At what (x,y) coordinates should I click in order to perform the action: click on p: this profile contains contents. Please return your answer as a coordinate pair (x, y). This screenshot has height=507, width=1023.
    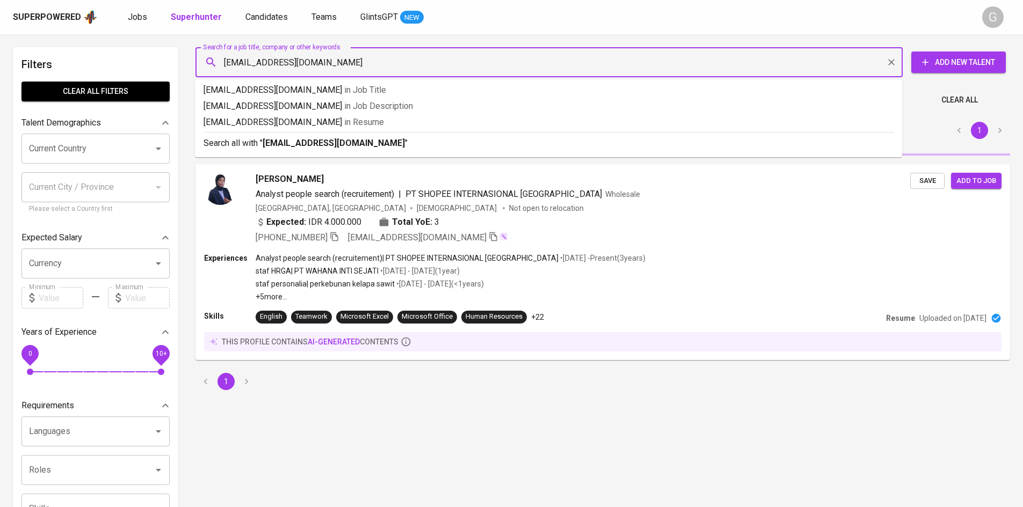
    Looking at the image, I should click on (310, 342).